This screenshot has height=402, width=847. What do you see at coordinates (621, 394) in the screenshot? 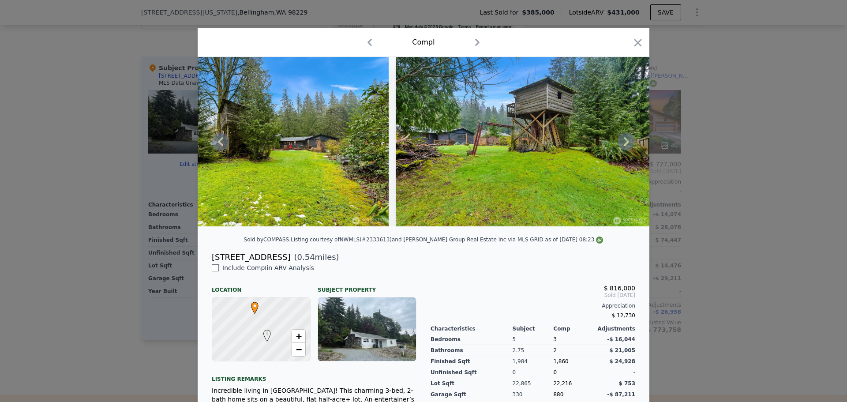
I see `span: -$ 87,211` at bounding box center [621, 394].